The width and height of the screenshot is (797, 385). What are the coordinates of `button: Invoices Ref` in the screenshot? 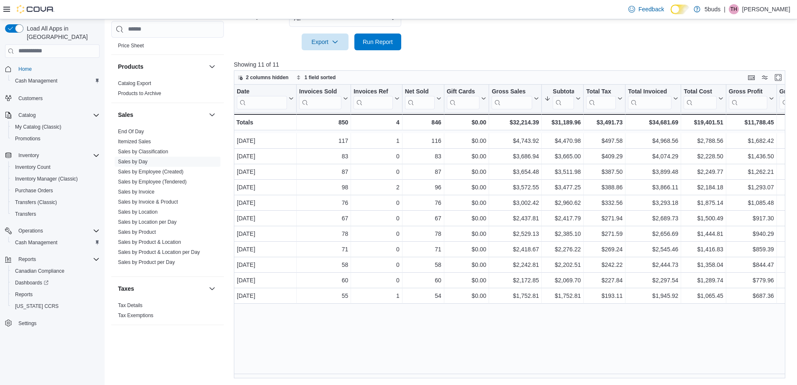 It's located at (376, 98).